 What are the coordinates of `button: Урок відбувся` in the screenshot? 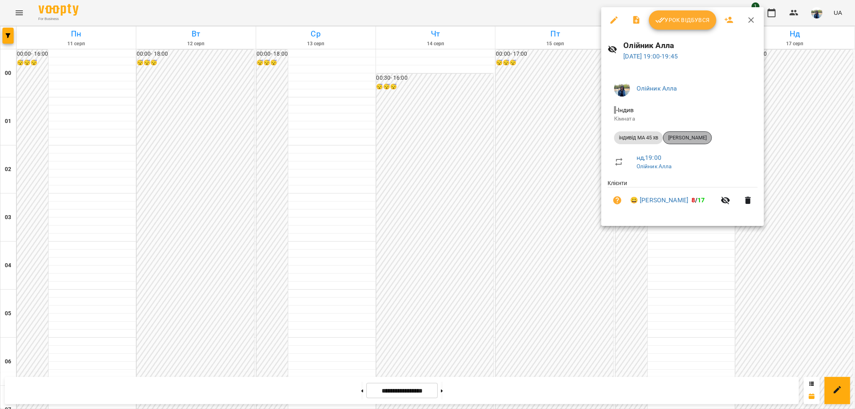 It's located at (683, 20).